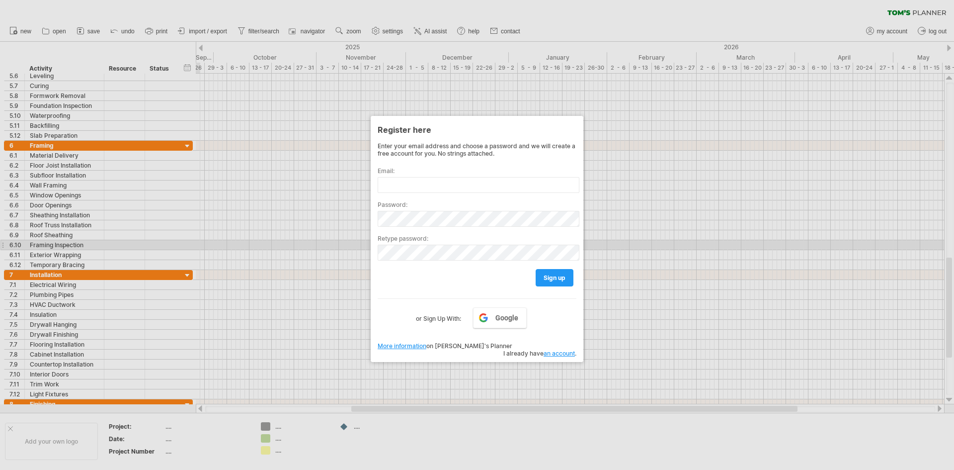 This screenshot has height=470, width=954. What do you see at coordinates (540, 353) in the screenshot?
I see `span: I already have .` at bounding box center [540, 353].